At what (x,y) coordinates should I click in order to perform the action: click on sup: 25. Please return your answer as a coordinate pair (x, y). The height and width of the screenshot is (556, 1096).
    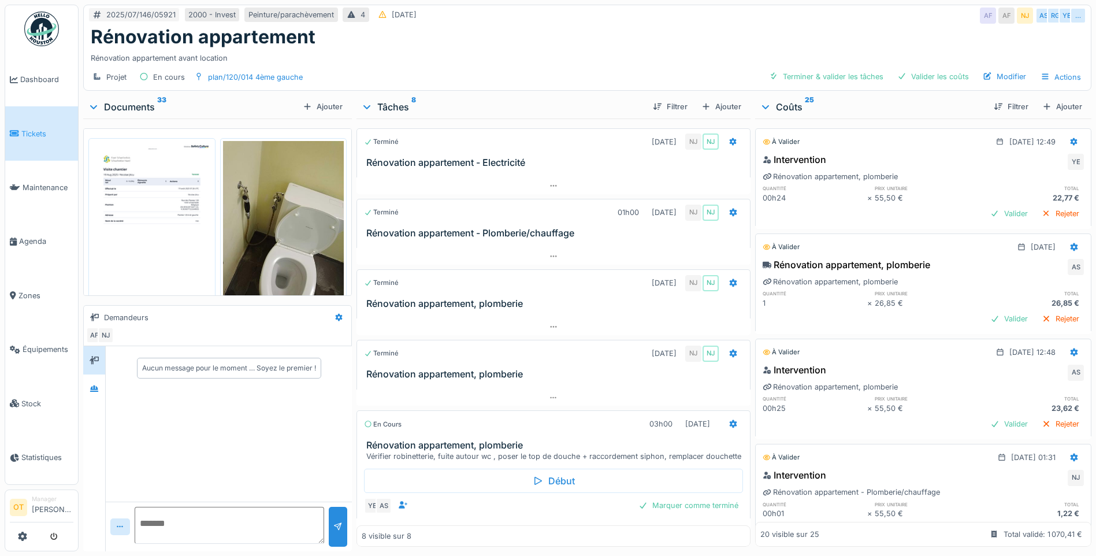
    Looking at the image, I should click on (809, 107).